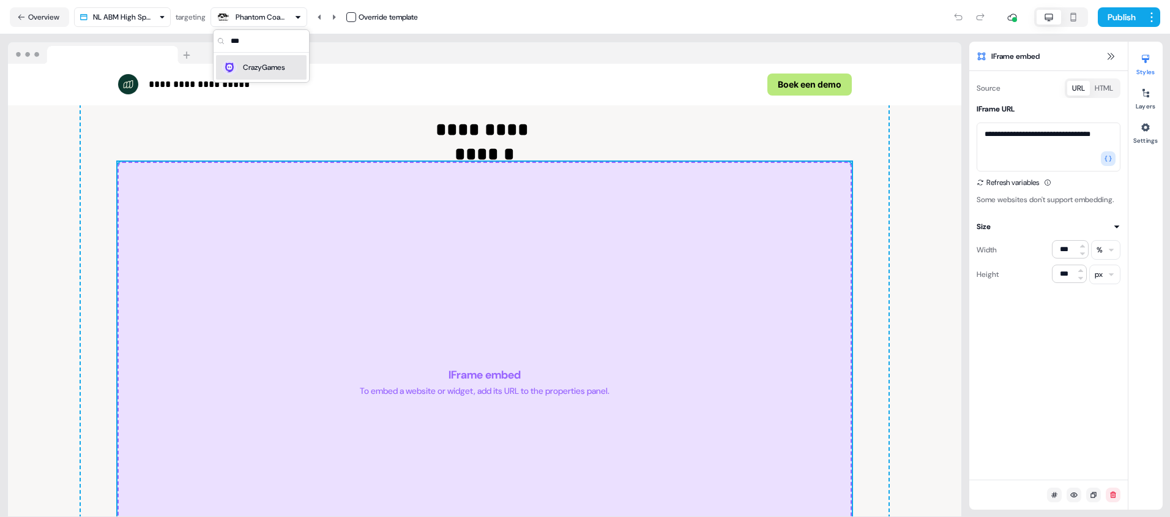  I want to click on div: Boek een demo, so click(671, 84).